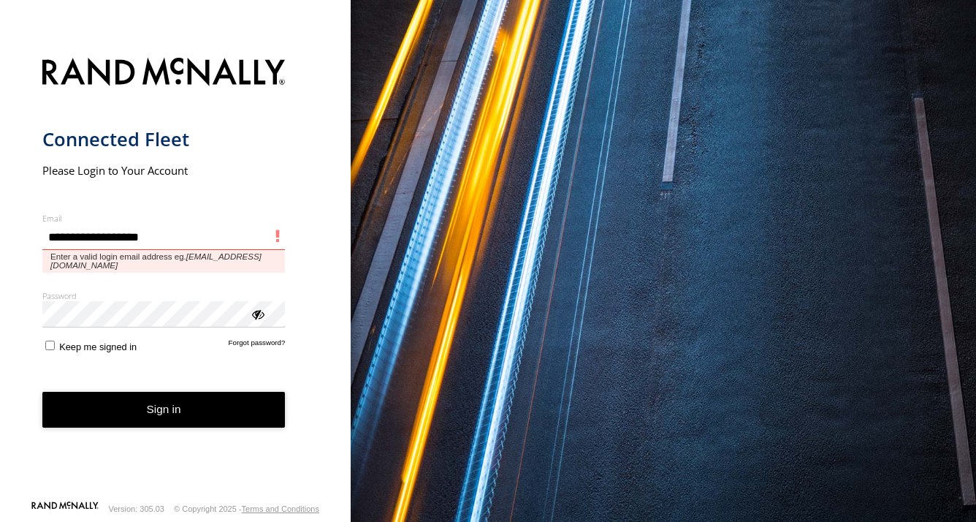  I want to click on a: Terms and Conditions, so click(281, 509).